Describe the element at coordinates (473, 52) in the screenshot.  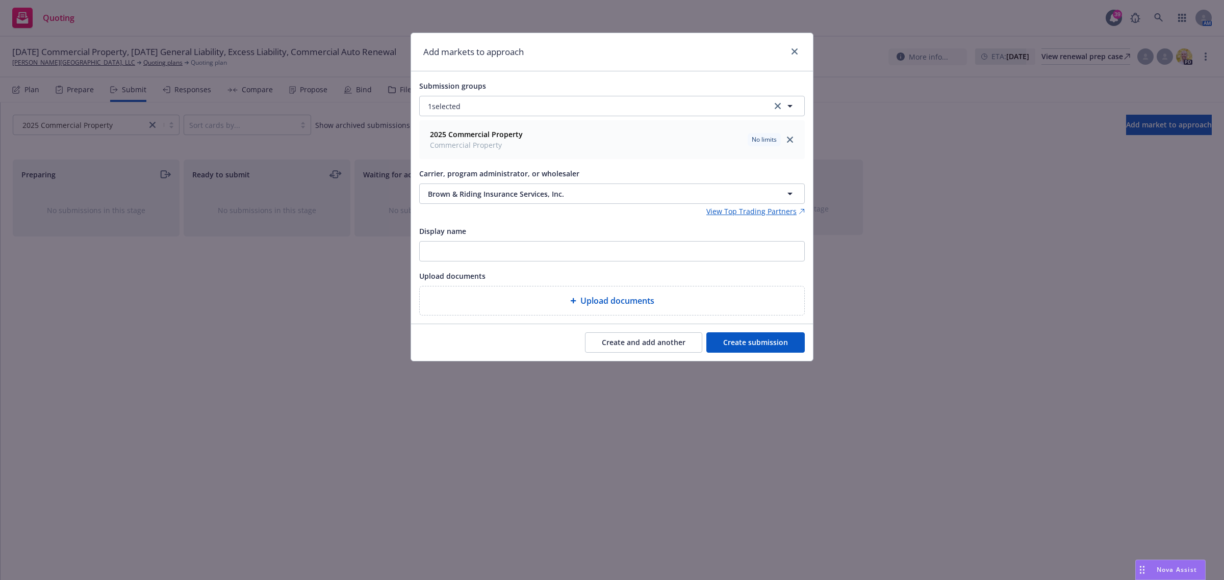
I see `h1: Add markets to approach` at that location.